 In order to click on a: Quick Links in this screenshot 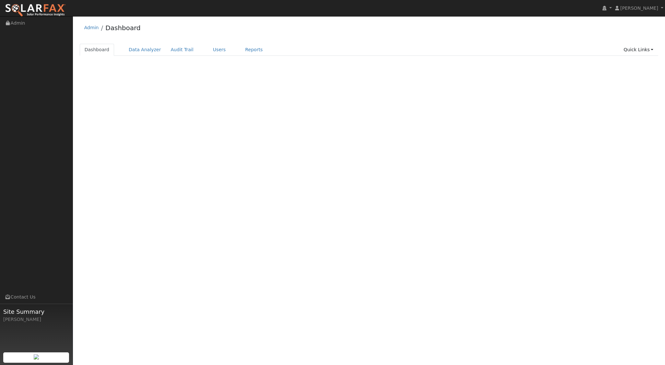, I will do `click(639, 50)`.